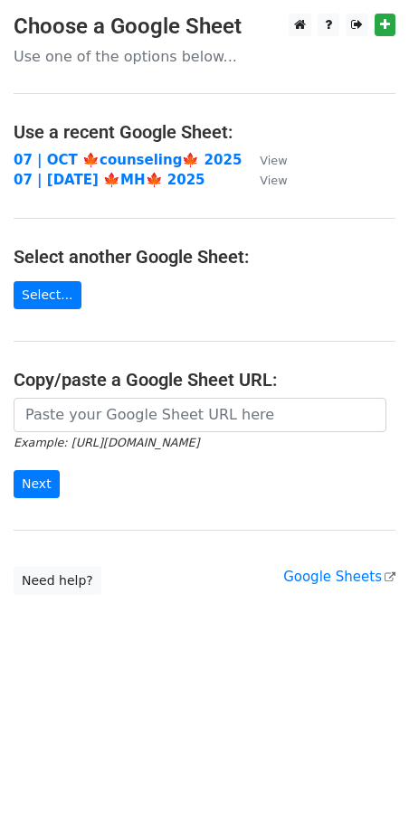  I want to click on input: Next, so click(36, 484).